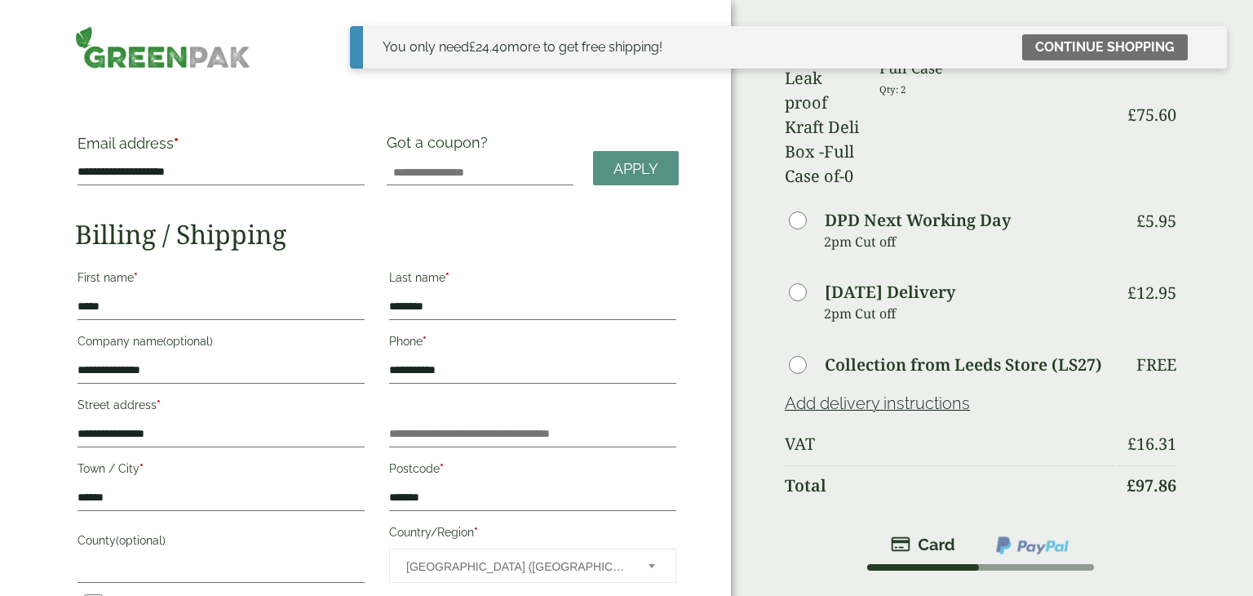 Image resolution: width=1253 pixels, height=596 pixels. Describe the element at coordinates (221, 280) in the screenshot. I see `label: First name` at that location.